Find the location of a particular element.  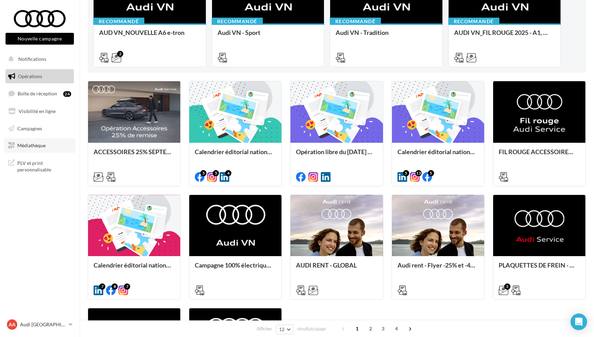

div: AUDI RENT - GLOBAL is located at coordinates (337, 268).